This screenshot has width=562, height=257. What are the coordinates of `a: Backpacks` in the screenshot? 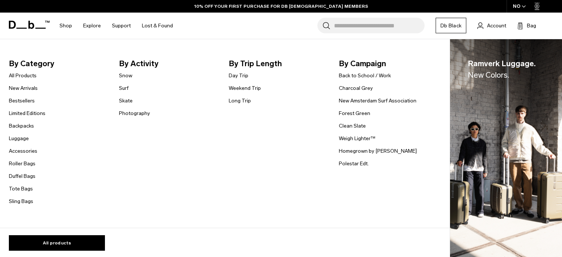 It's located at (21, 126).